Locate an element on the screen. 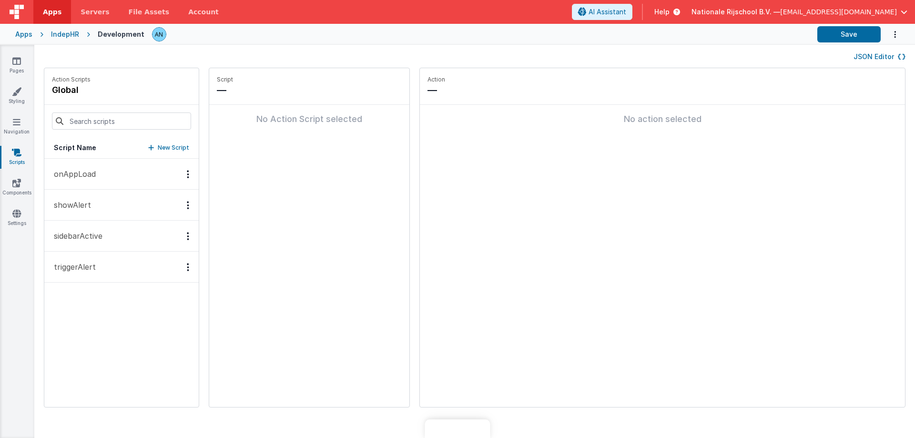 Image resolution: width=915 pixels, height=438 pixels. p: triggerAlert is located at coordinates (72, 267).